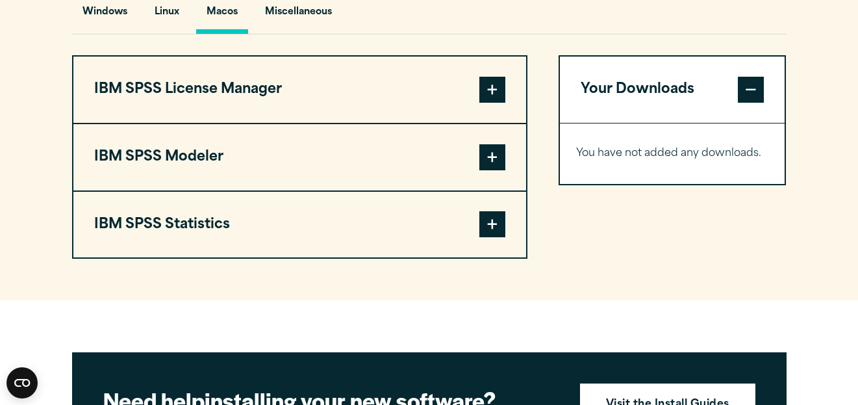 The height and width of the screenshot is (405, 858). I want to click on div: Your Downloads, so click(673, 153).